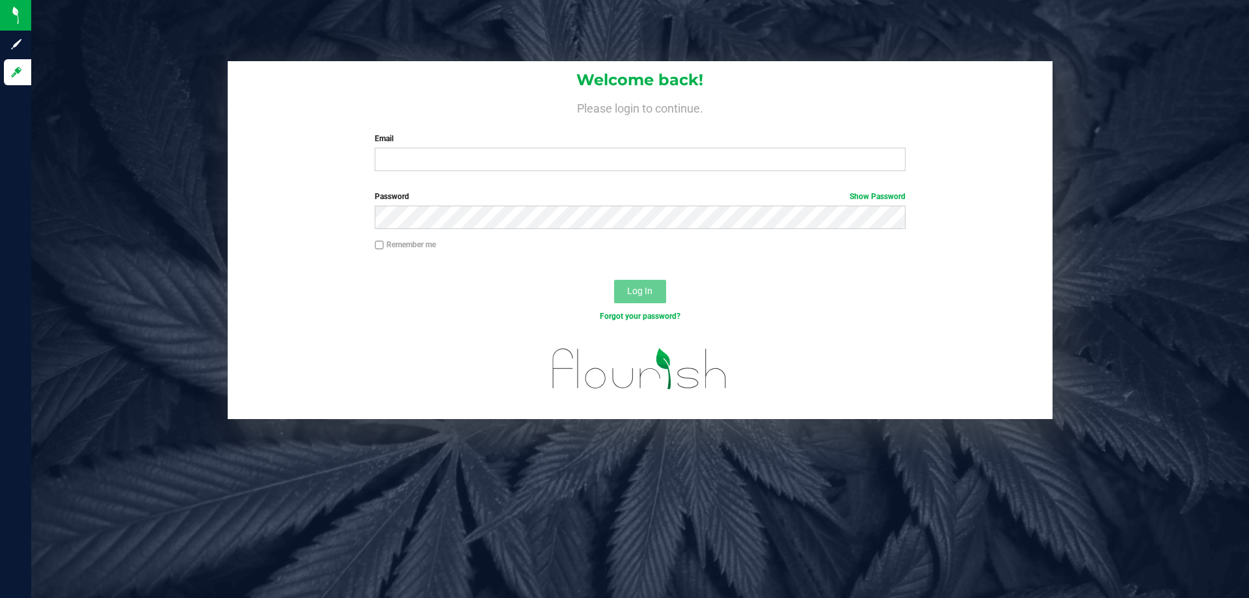 This screenshot has width=1249, height=598. Describe the element at coordinates (16, 72) in the screenshot. I see `inline-svg: Log in` at that location.